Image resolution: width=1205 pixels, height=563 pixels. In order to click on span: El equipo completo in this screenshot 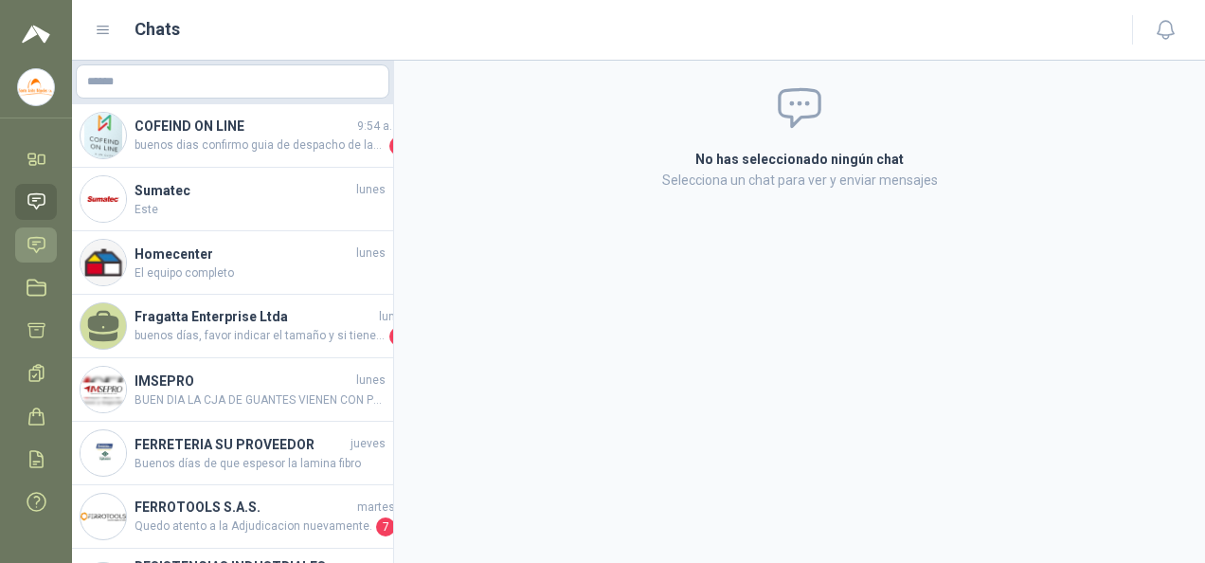, I will do `click(260, 273)`.